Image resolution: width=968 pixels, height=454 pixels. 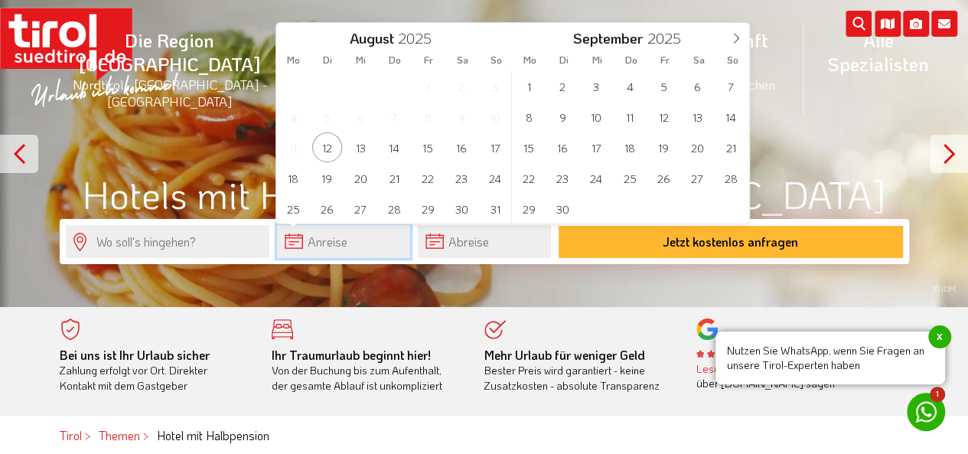 I want to click on div: Zahlung erfolgt vor Ort. Direkter Kontakt mit dem Gastgeber, so click(x=155, y=370).